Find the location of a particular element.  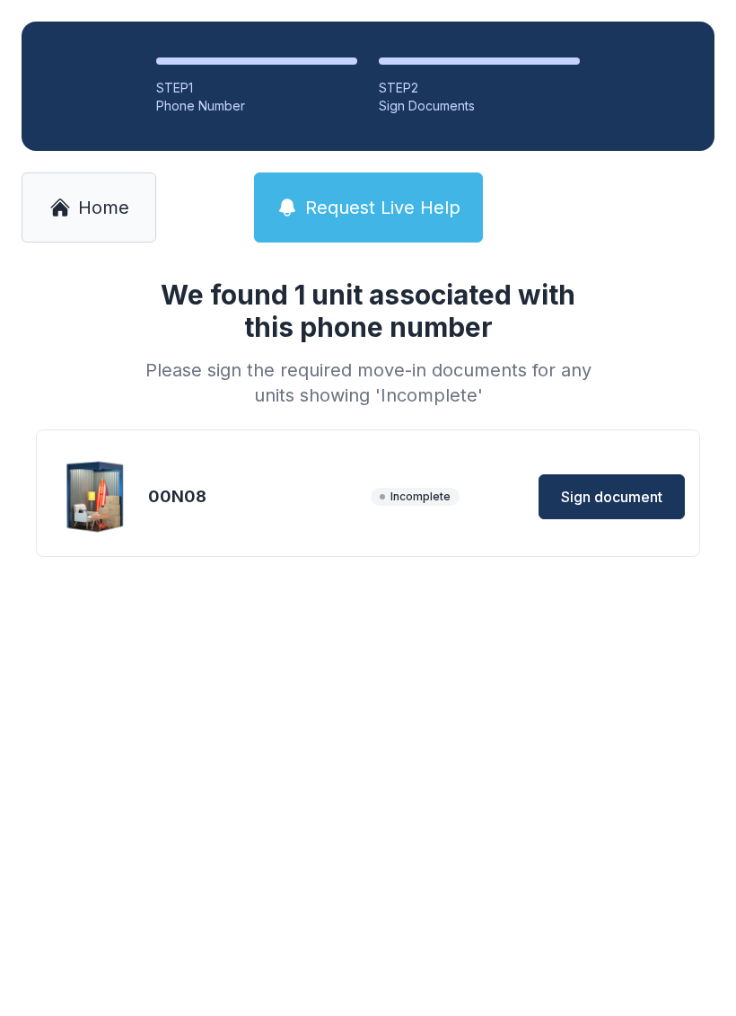

span: Home is located at coordinates (103, 207).